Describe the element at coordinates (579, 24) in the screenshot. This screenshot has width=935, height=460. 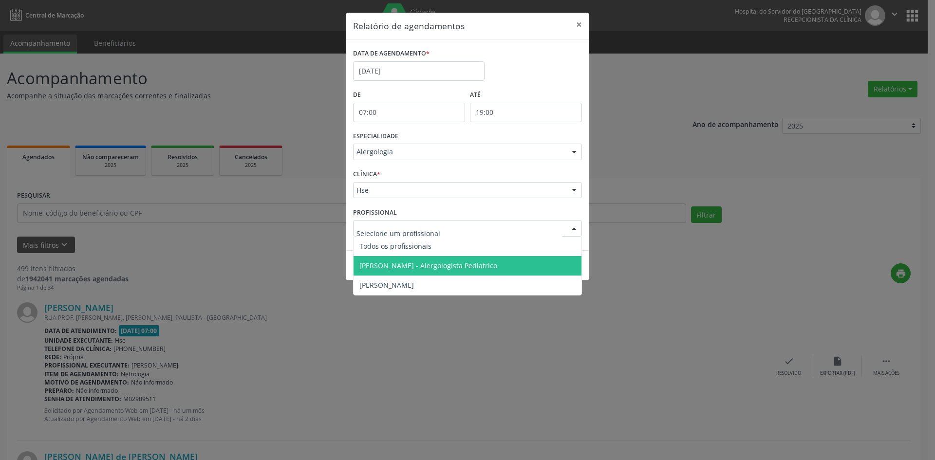
I see `button: Close` at that location.